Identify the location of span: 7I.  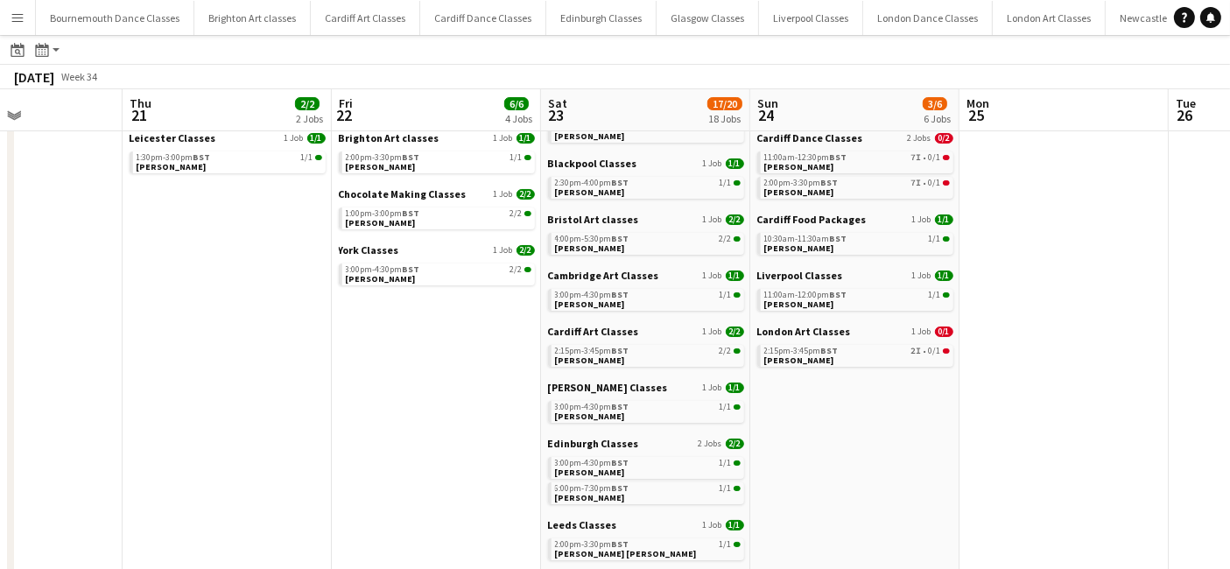
(916, 183).